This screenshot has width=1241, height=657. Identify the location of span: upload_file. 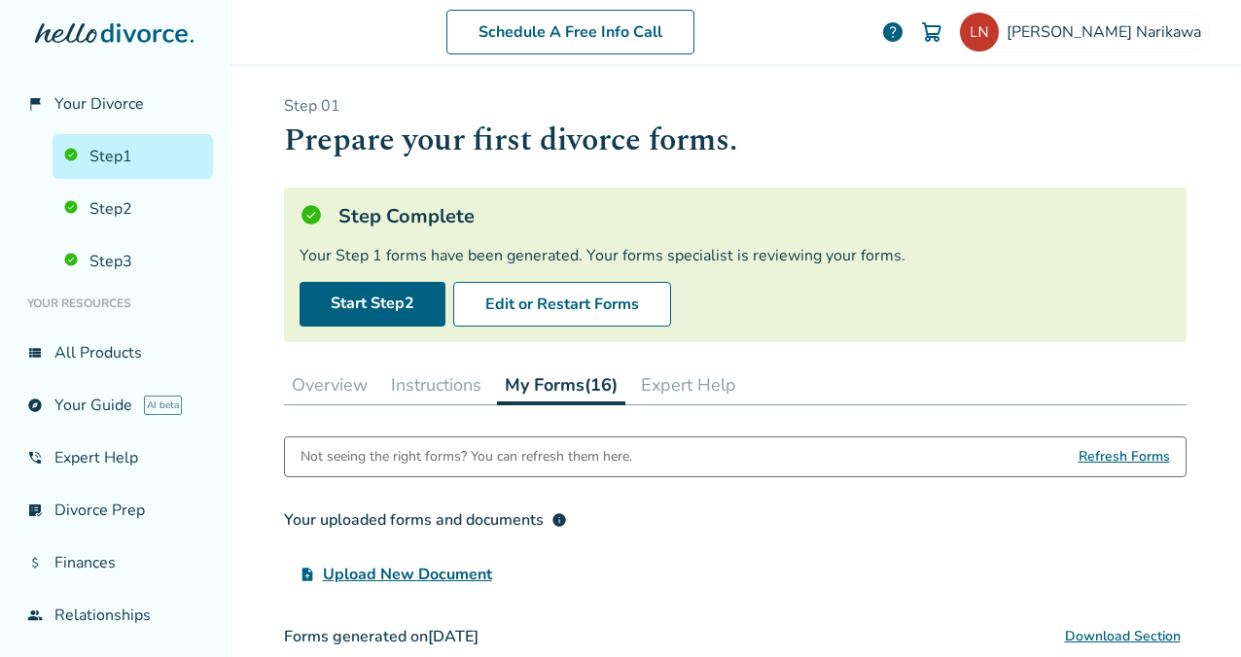
(307, 575).